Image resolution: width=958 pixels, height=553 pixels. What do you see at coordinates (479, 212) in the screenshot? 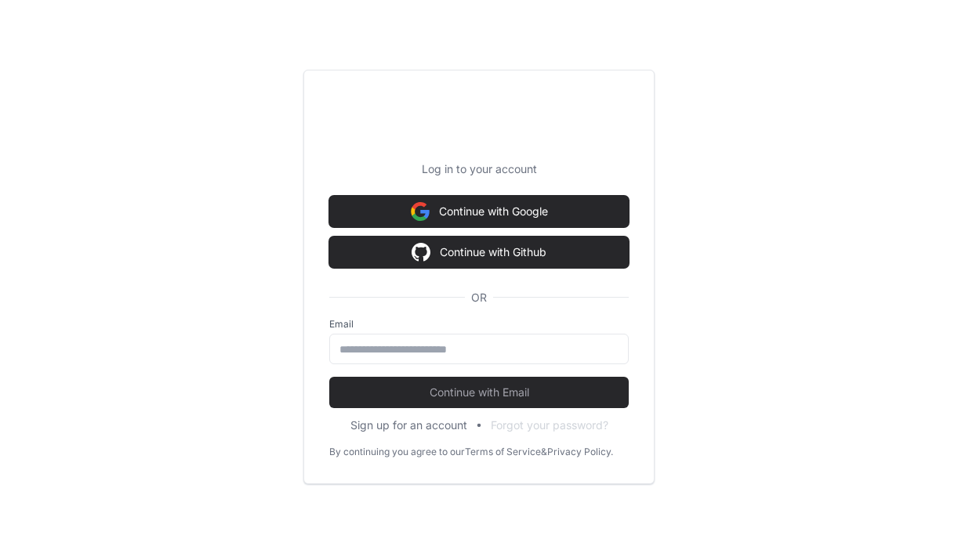
I see `button: Continue with Google` at bounding box center [479, 212].